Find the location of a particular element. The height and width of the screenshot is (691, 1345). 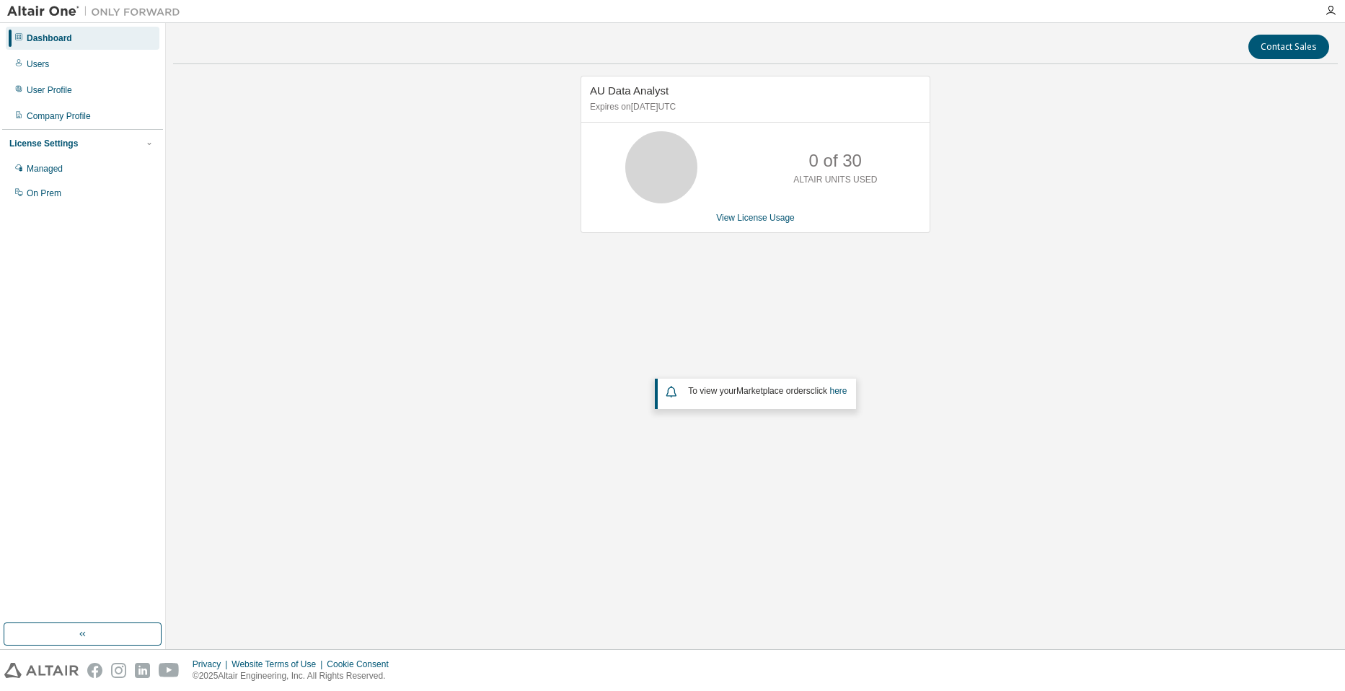

div: Website Terms of Use is located at coordinates (279, 664).